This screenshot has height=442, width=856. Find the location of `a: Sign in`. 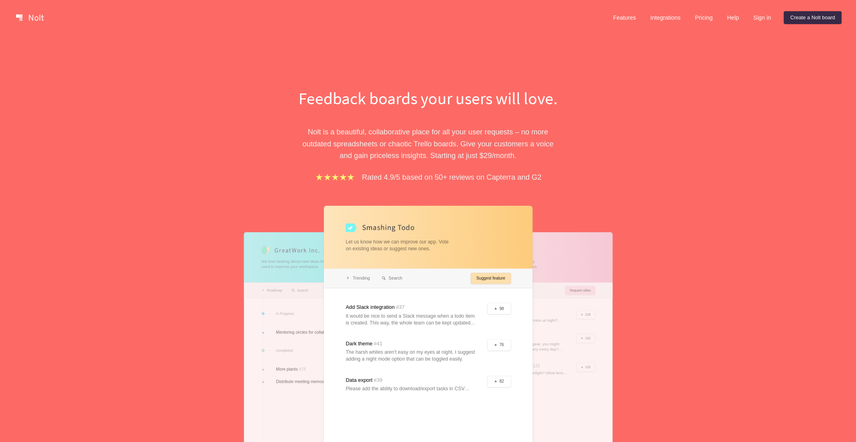

a: Sign in is located at coordinates (762, 18).